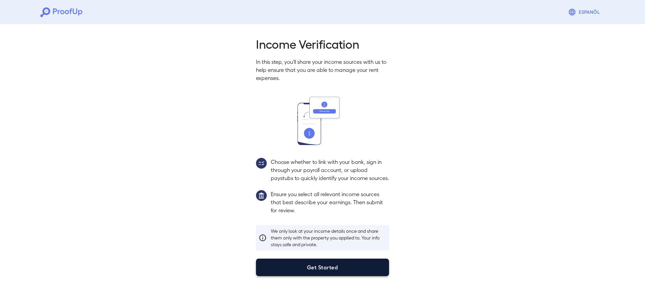  What do you see at coordinates (330, 202) in the screenshot?
I see `p: Ensure you select all relevant income sources that best describe your earnings. Then submit for r...` at bounding box center [330, 202].